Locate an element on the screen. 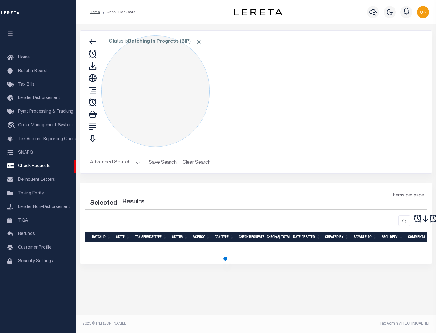 Image resolution: width=436 pixels, height=333 pixels. b: Batching In Progress (BIP) is located at coordinates (165, 42).